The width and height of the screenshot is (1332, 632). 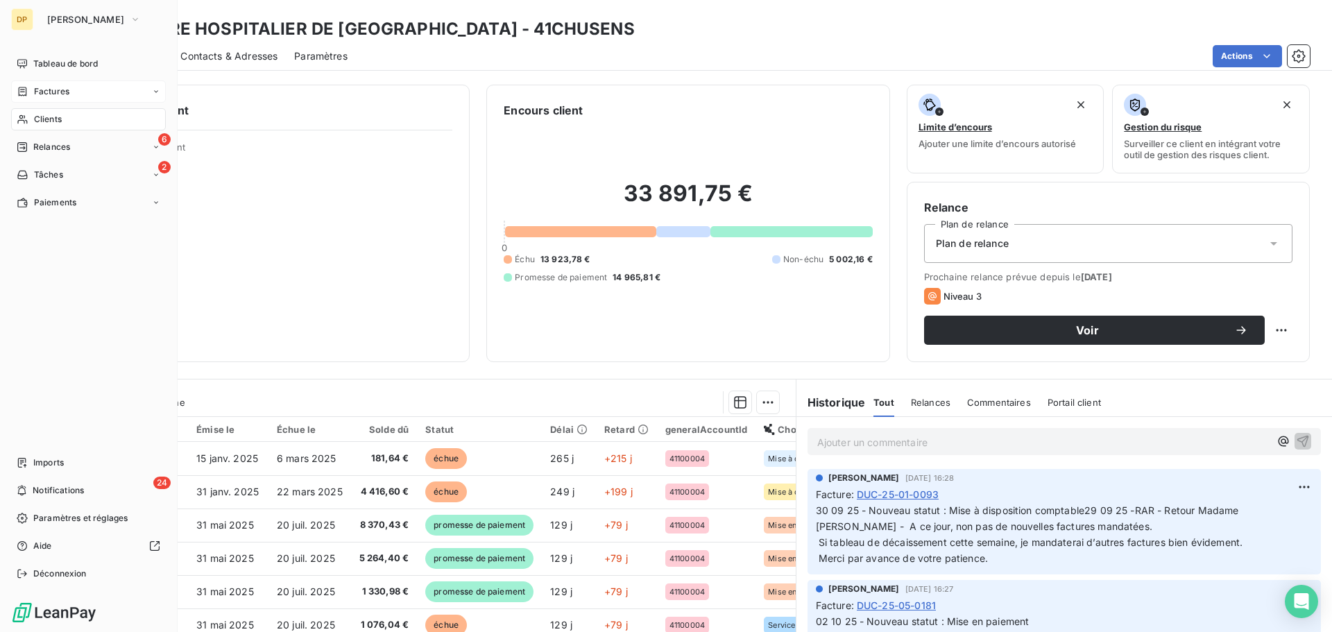 What do you see at coordinates (309, 430) in the screenshot?
I see `div: Échue le` at bounding box center [309, 430].